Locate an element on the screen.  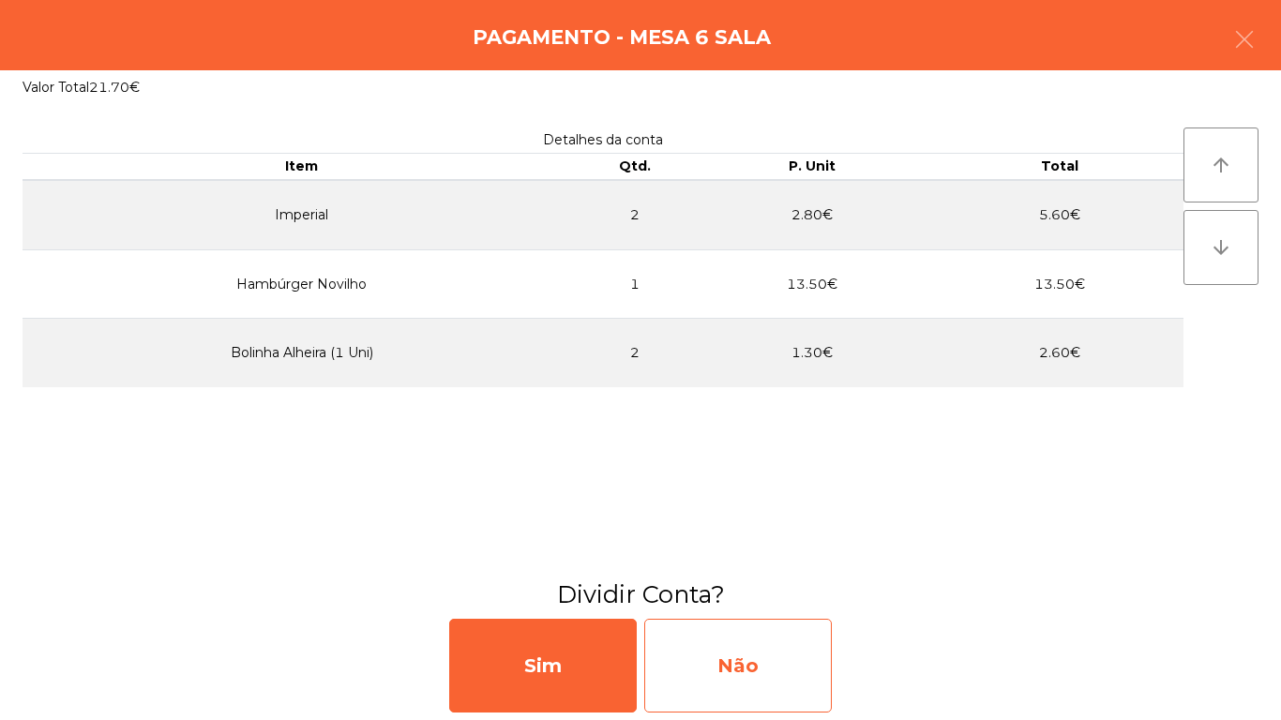
th: P. Unit is located at coordinates (812, 167).